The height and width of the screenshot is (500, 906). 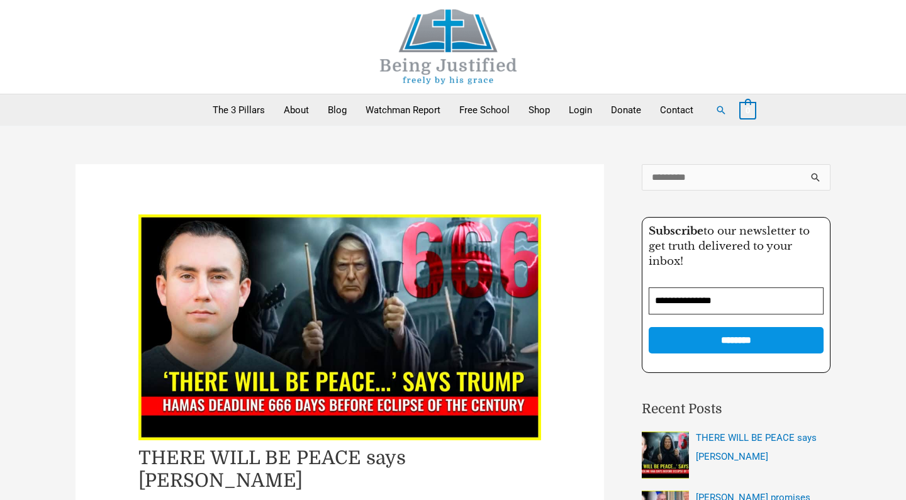 What do you see at coordinates (402, 110) in the screenshot?
I see `a: Watchman Report` at bounding box center [402, 110].